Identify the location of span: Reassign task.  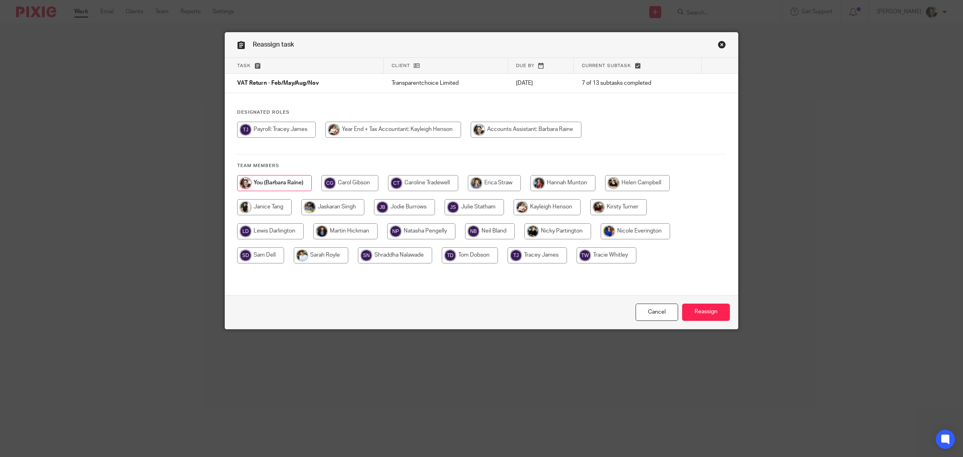
(273, 45).